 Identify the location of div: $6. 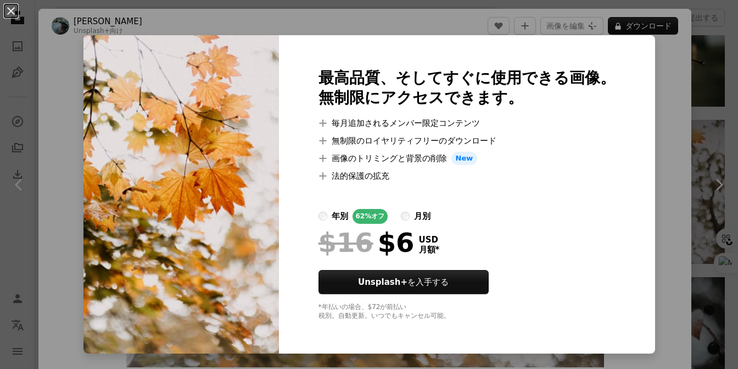
(366, 242).